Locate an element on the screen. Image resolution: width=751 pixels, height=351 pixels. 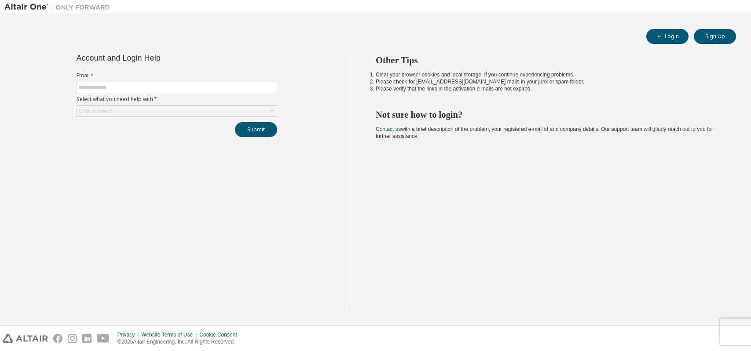
label: Email is located at coordinates (177, 76).